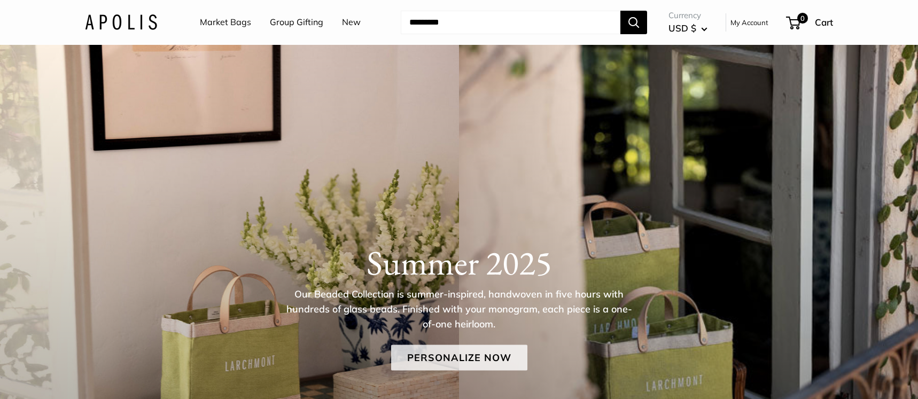 This screenshot has height=399, width=918. What do you see at coordinates (634, 22) in the screenshot?
I see `button: Search` at bounding box center [634, 22].